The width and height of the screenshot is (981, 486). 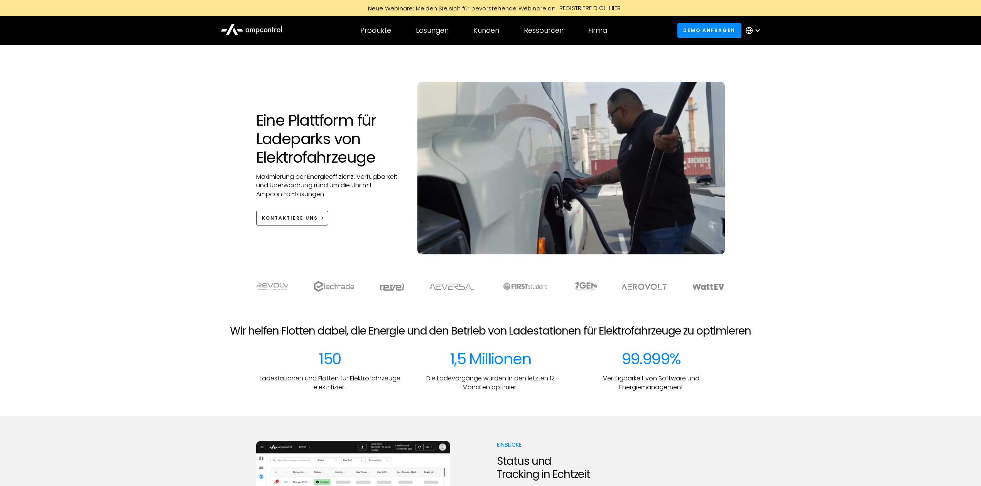 What do you see at coordinates (329, 139) in the screenshot?
I see `h1: Eine Plattform für Ladeparks von Elektrofahrzeuge` at bounding box center [329, 139].